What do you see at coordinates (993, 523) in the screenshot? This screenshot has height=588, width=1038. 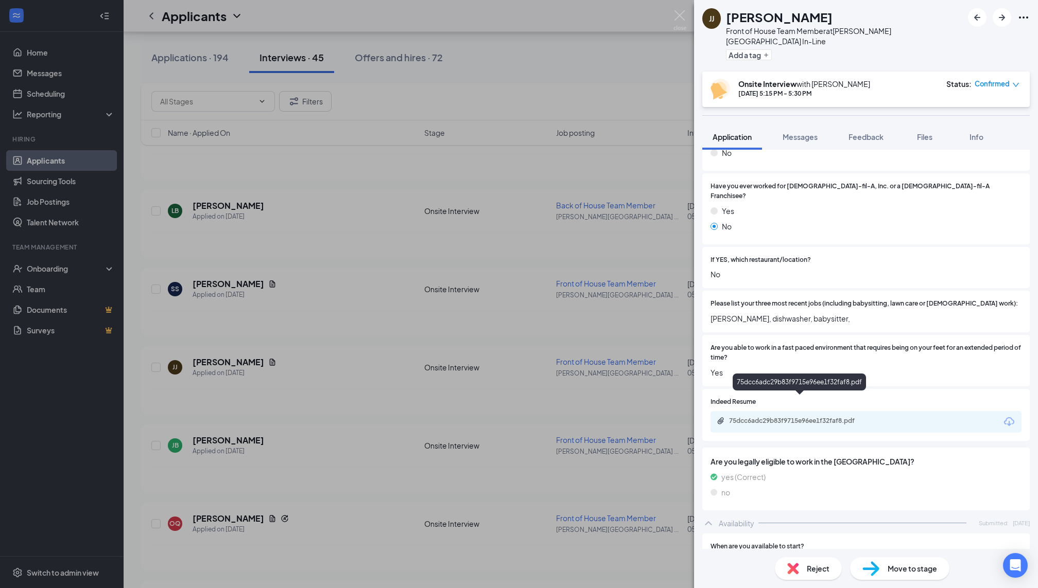 I see `span: Submitted:` at bounding box center [993, 523].